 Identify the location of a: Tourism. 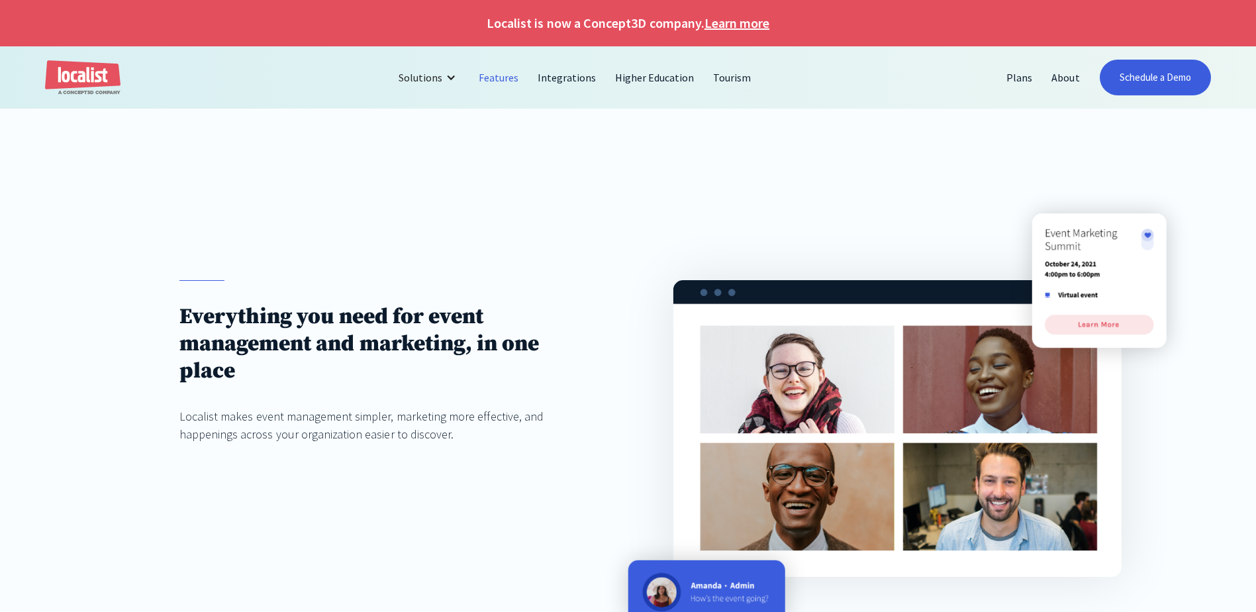
(732, 77).